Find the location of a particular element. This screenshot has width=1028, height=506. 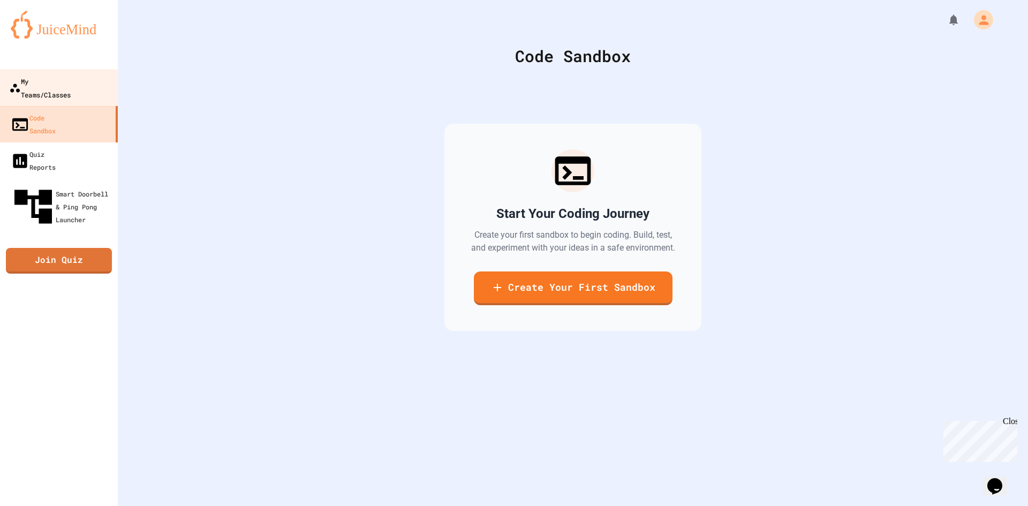

a: Create Your First Sandbox is located at coordinates (573, 288).